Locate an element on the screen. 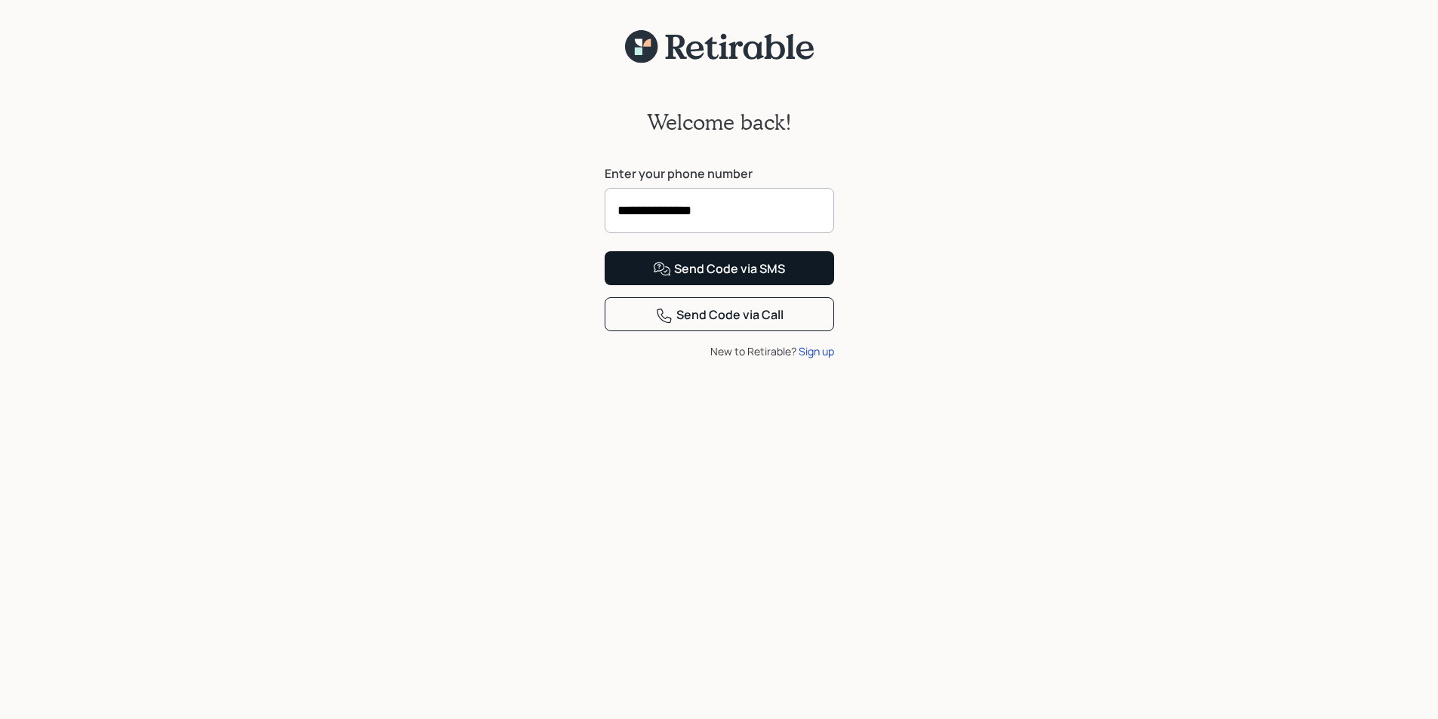 Image resolution: width=1438 pixels, height=719 pixels. div: New to Retirable? is located at coordinates (719, 351).